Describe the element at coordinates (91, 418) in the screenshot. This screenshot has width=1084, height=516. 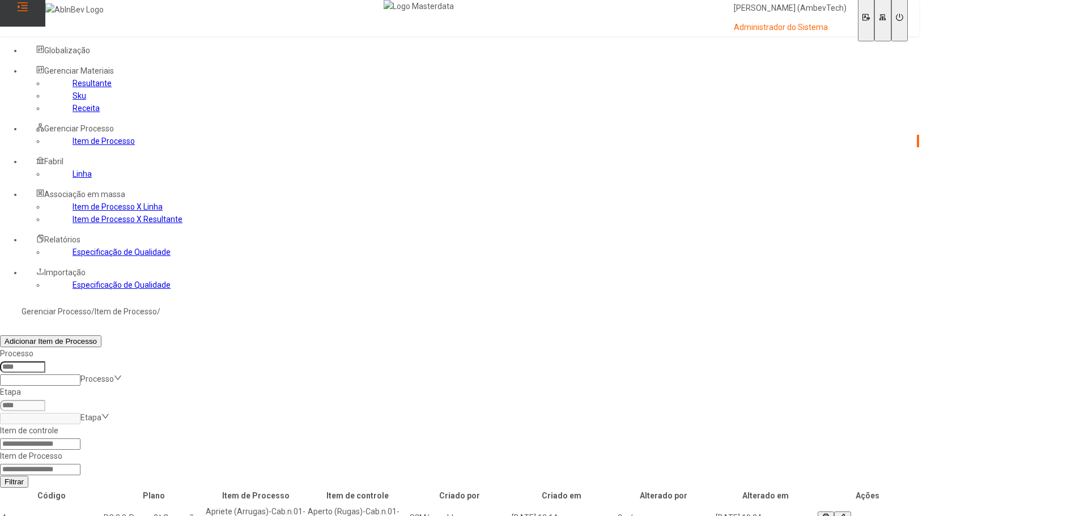
I see `nz-select-placeholder: Etapa` at that location.